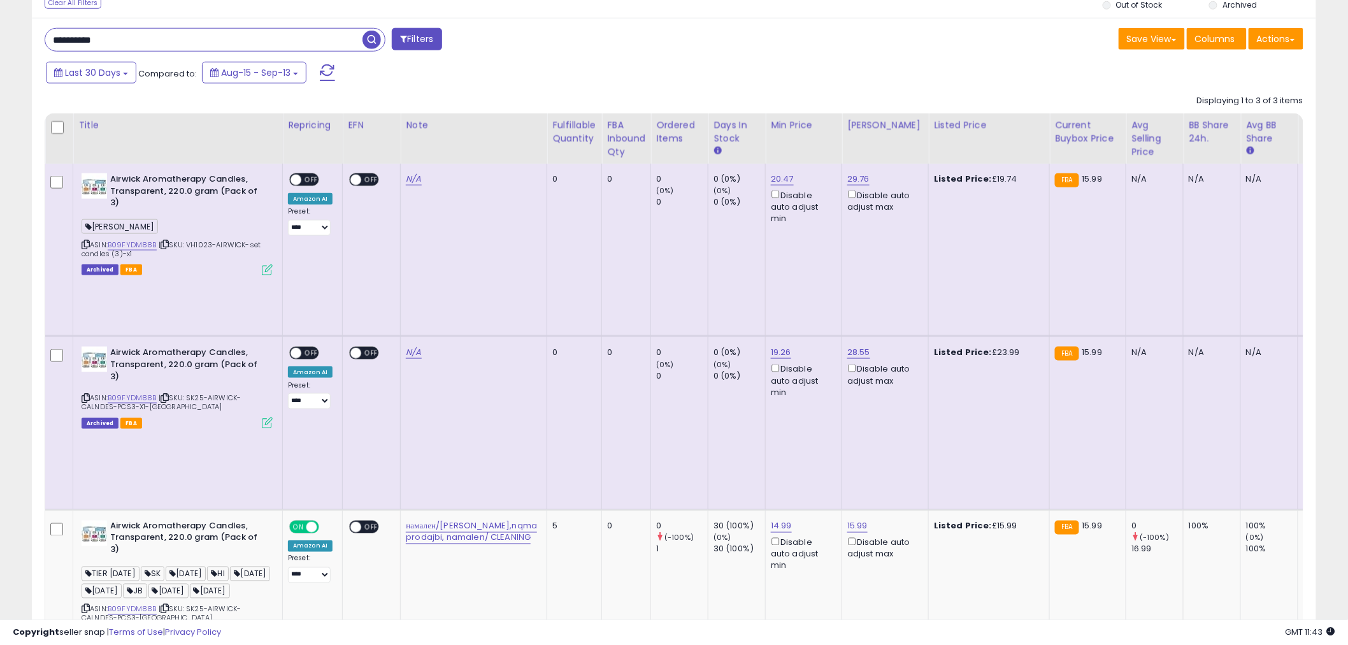 This screenshot has width=1348, height=645. What do you see at coordinates (782, 179) in the screenshot?
I see `a: 20.47` at bounding box center [782, 179].